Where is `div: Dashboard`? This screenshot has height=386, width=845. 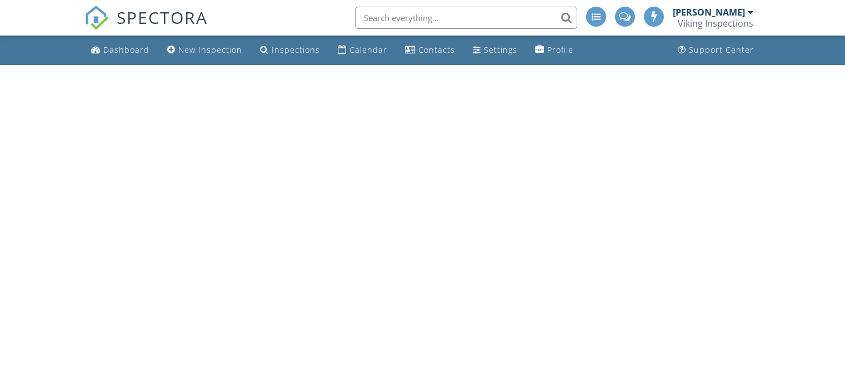 div: Dashboard is located at coordinates (126, 49).